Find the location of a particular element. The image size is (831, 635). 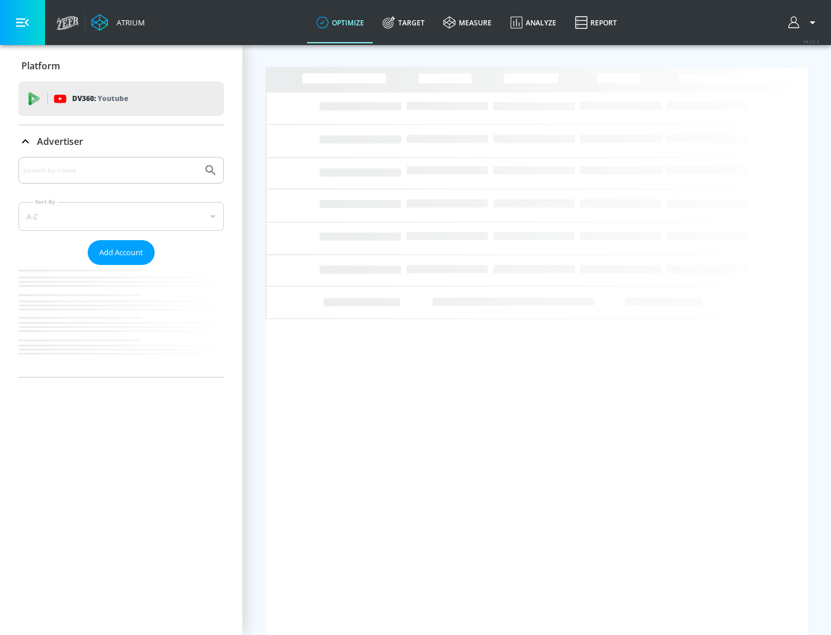

p: DV360: is located at coordinates (100, 99).